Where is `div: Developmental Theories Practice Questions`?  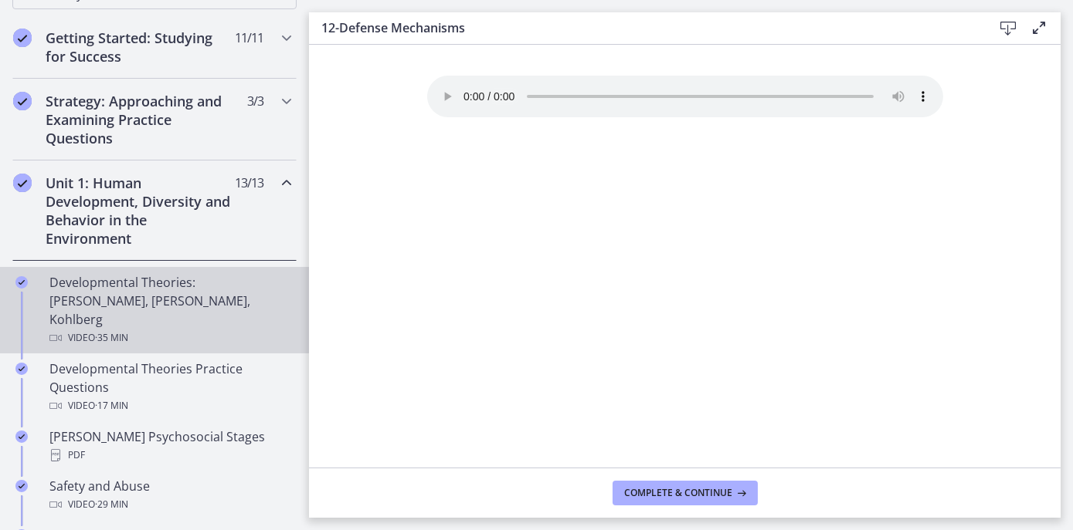 div: Developmental Theories Practice Questions is located at coordinates (170, 388).